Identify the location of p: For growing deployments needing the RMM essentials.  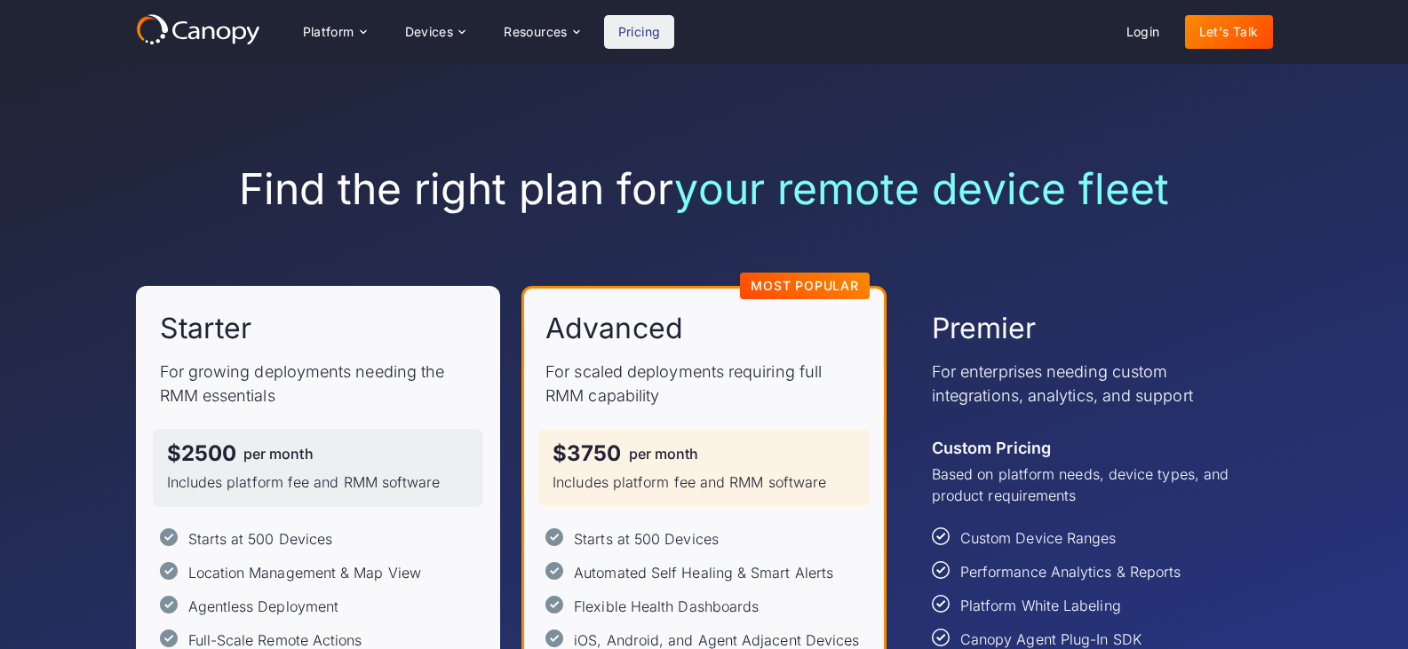
(318, 384).